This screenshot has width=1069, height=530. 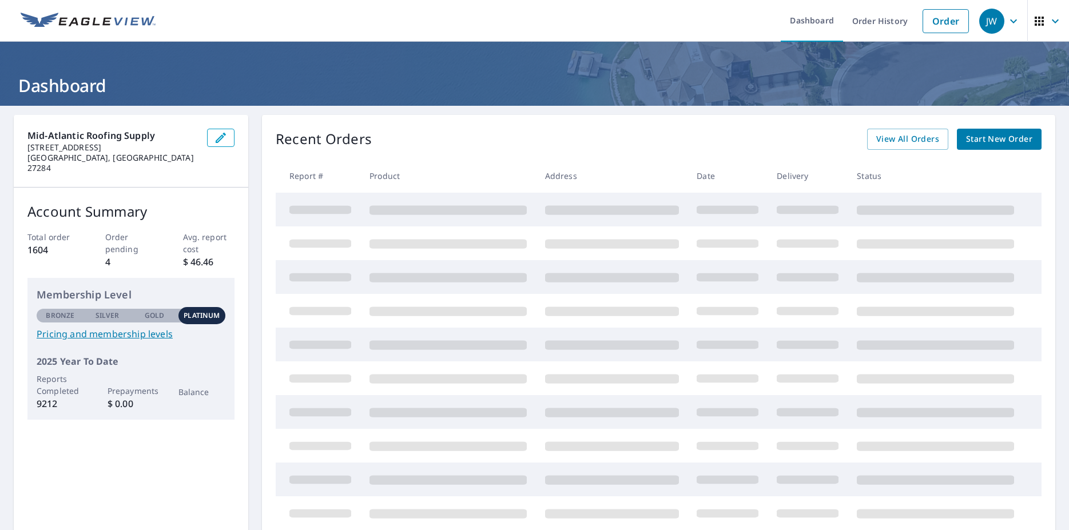 I want to click on p: 9212, so click(x=60, y=404).